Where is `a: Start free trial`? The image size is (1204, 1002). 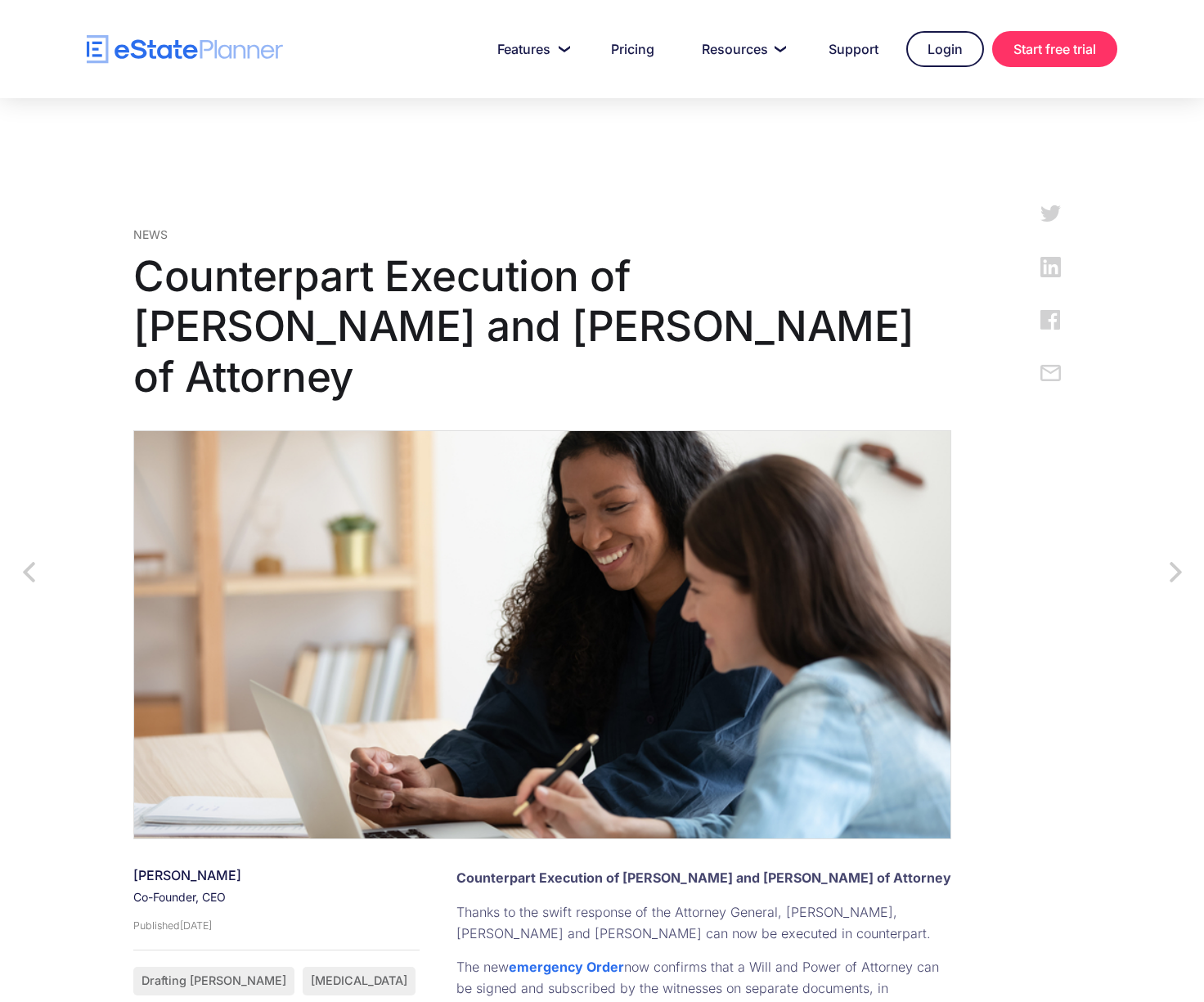
a: Start free trial is located at coordinates (1054, 49).